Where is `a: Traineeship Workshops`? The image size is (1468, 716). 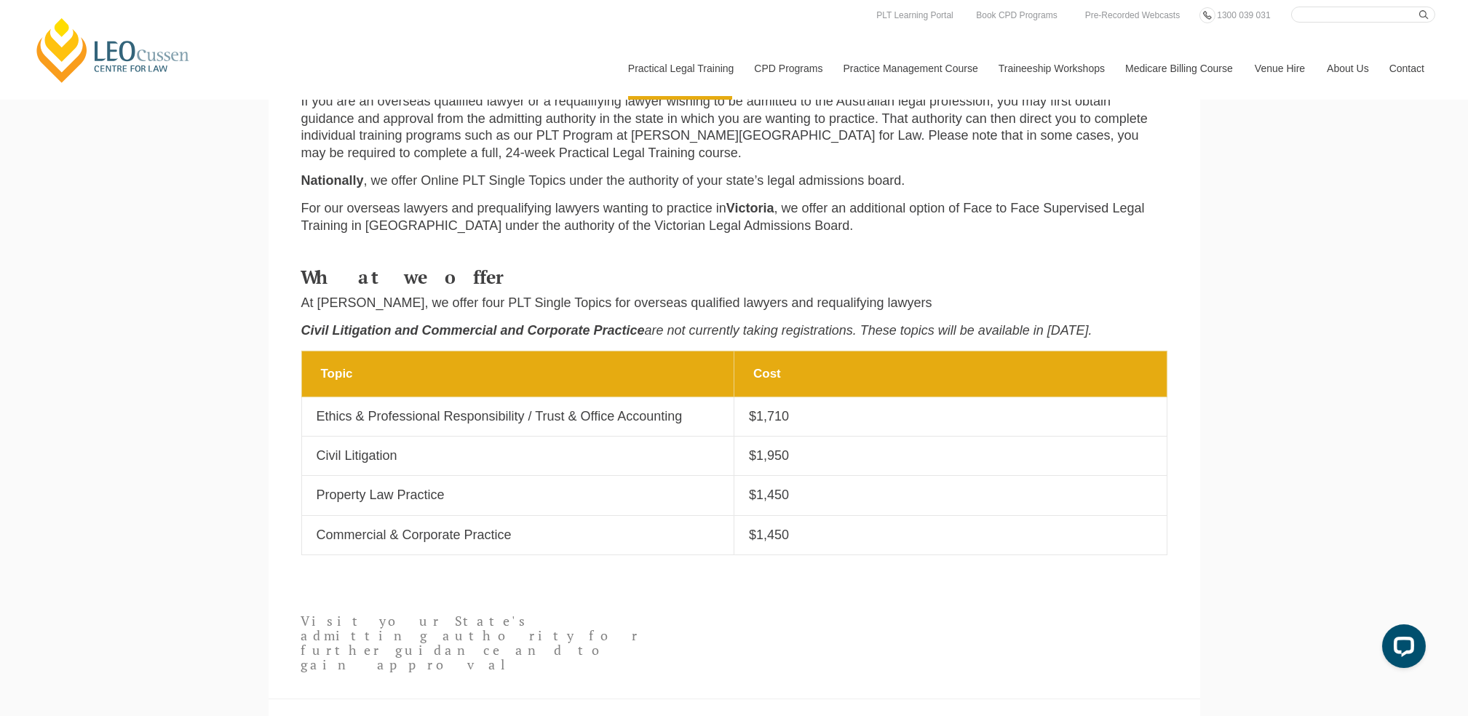 a: Traineeship Workshops is located at coordinates (1051, 68).